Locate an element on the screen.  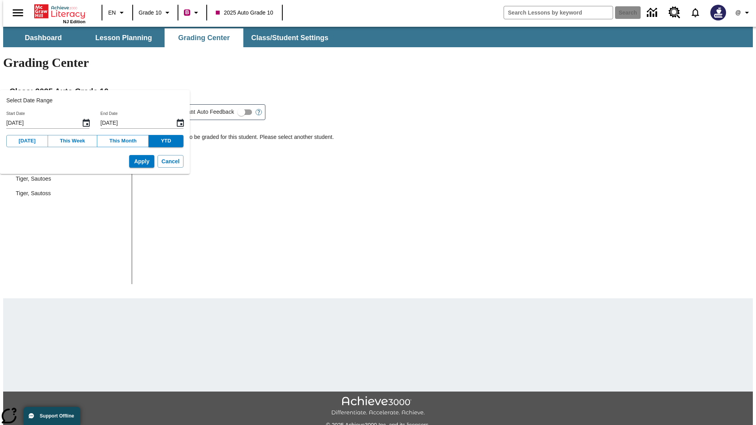
span: EN is located at coordinates (112, 13).